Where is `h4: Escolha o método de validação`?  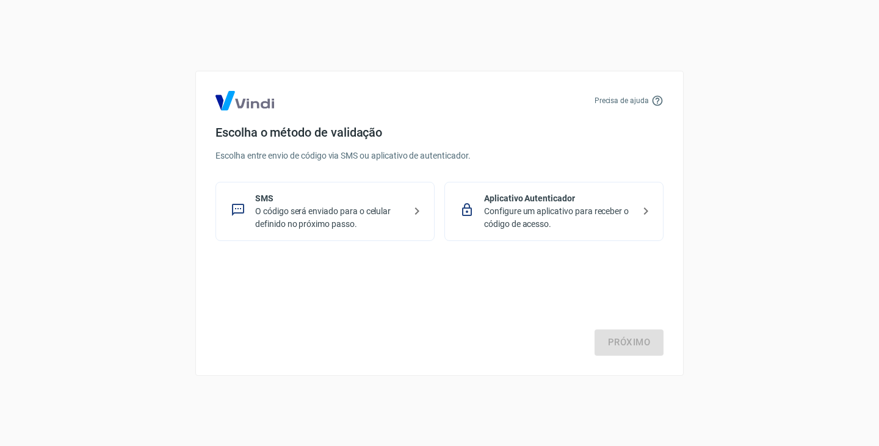
h4: Escolha o método de validação is located at coordinates (440, 133).